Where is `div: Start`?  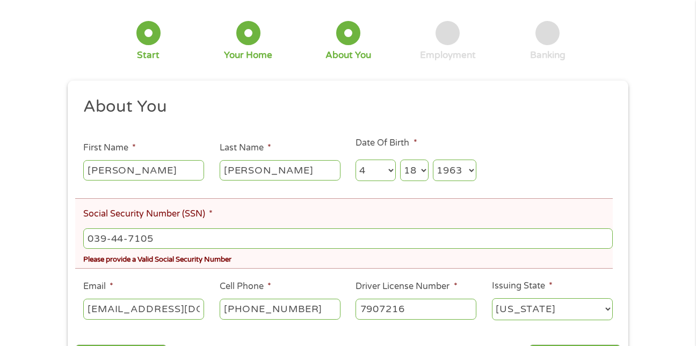 div: Start is located at coordinates (148, 55).